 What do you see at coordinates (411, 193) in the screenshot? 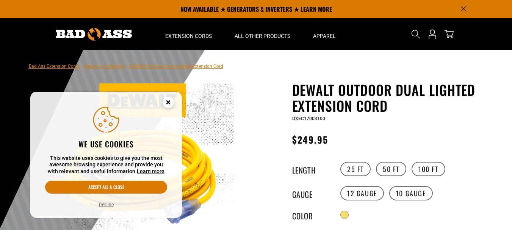
I see `label: 10 Gauge` at bounding box center [411, 193].